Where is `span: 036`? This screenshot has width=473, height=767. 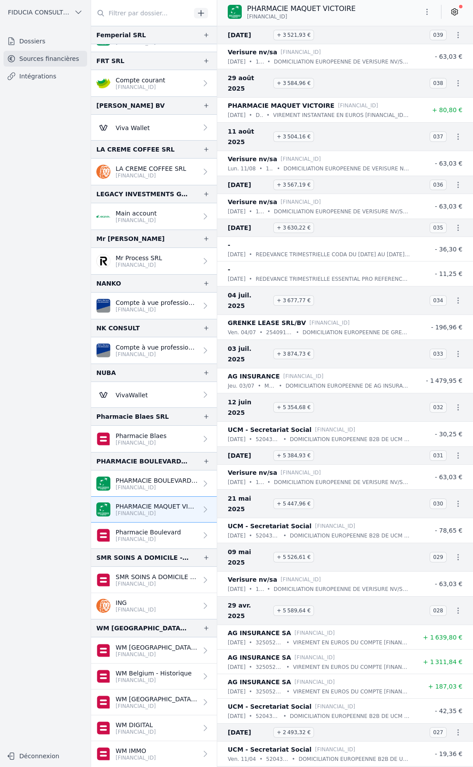 span: 036 is located at coordinates (438, 185).